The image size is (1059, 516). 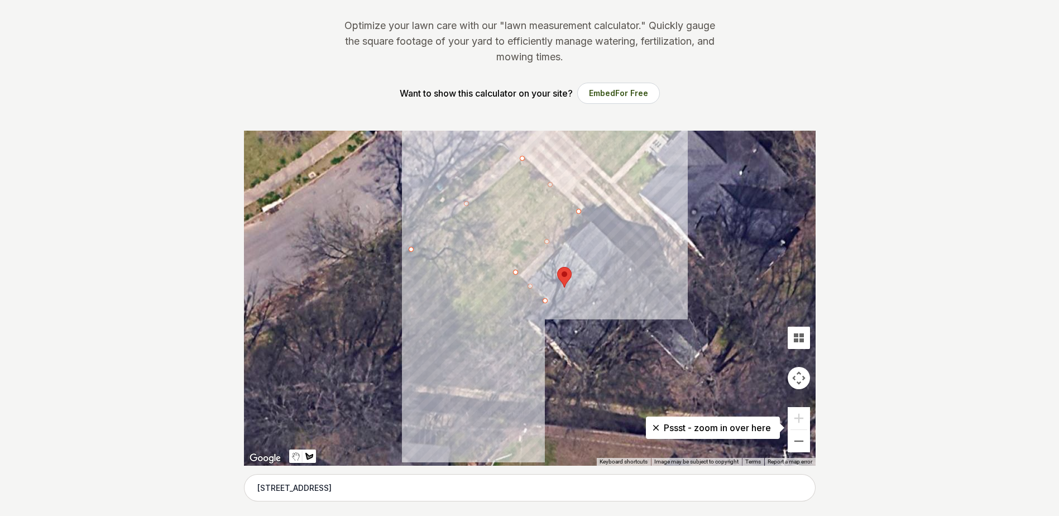 I want to click on a: Open this area in Google Maps (opens a new window), so click(x=265, y=458).